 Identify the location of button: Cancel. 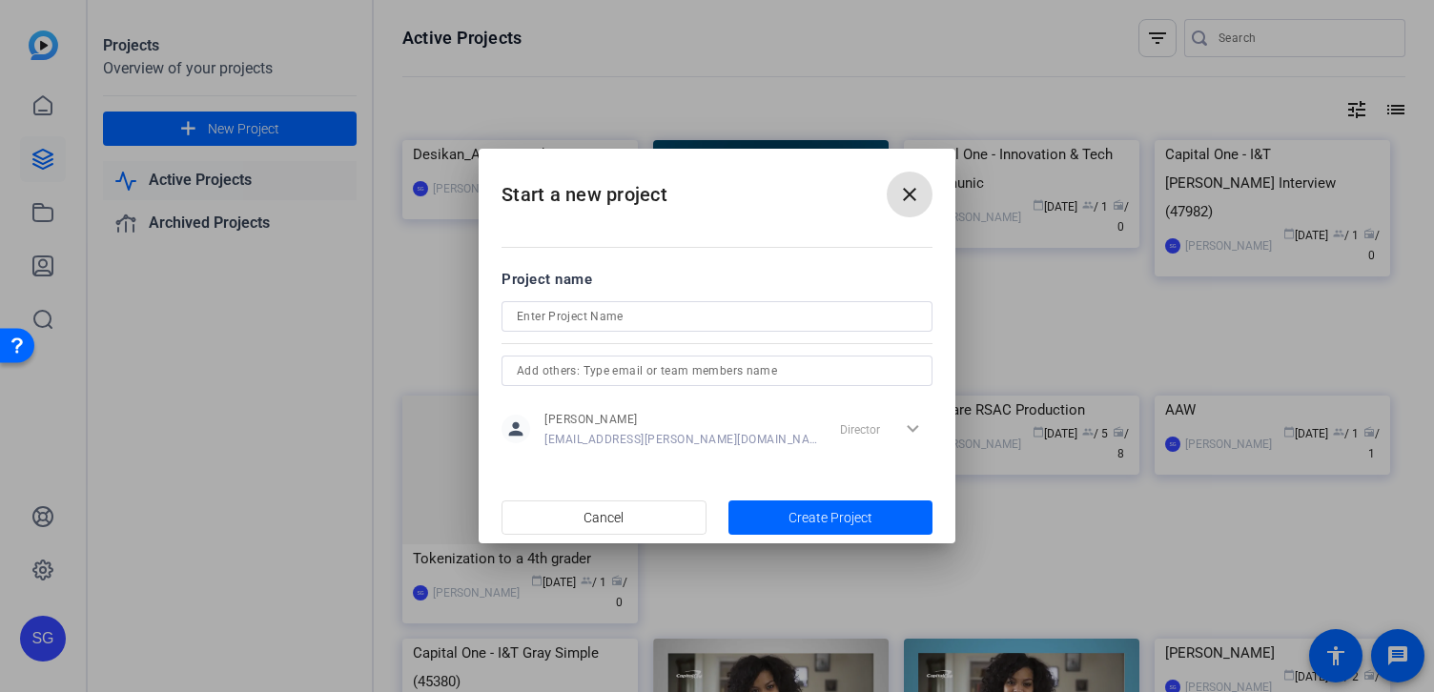
(604, 518).